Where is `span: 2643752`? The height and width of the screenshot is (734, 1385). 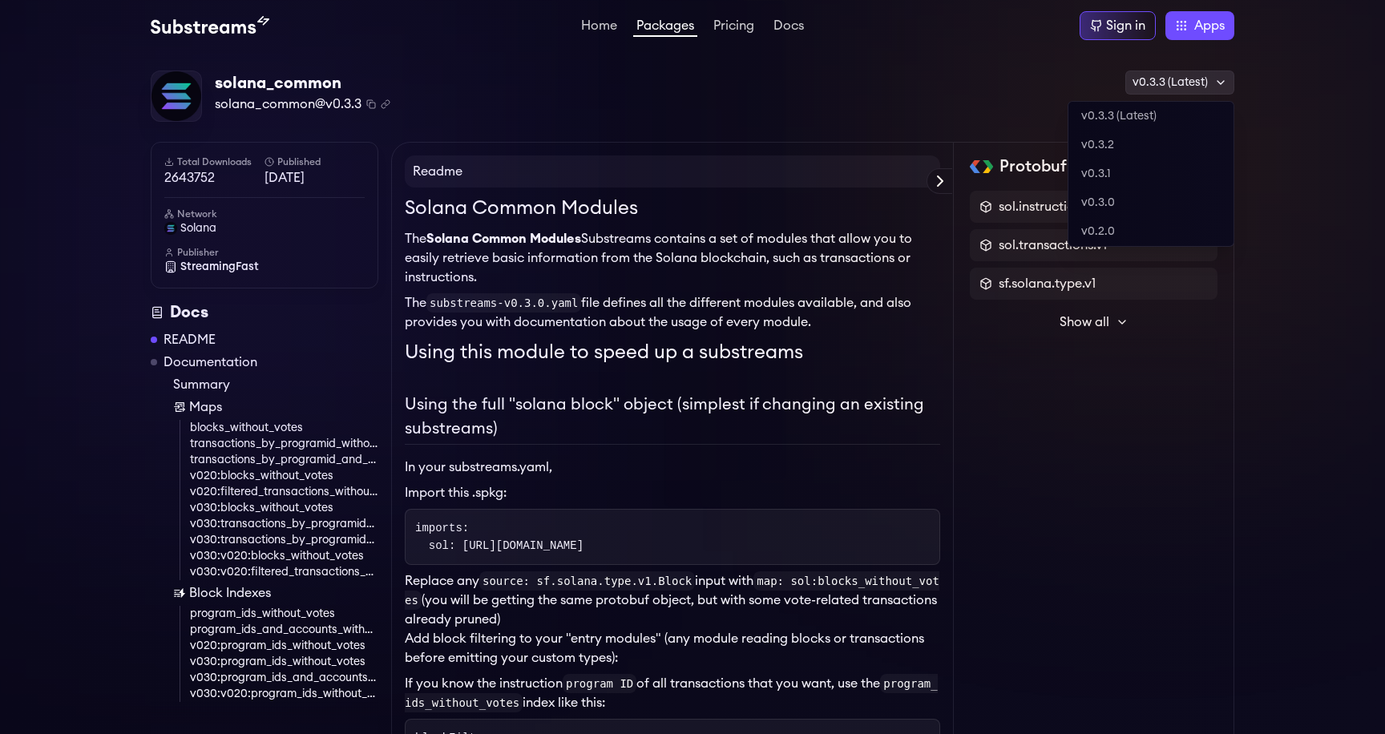 span: 2643752 is located at coordinates (214, 178).